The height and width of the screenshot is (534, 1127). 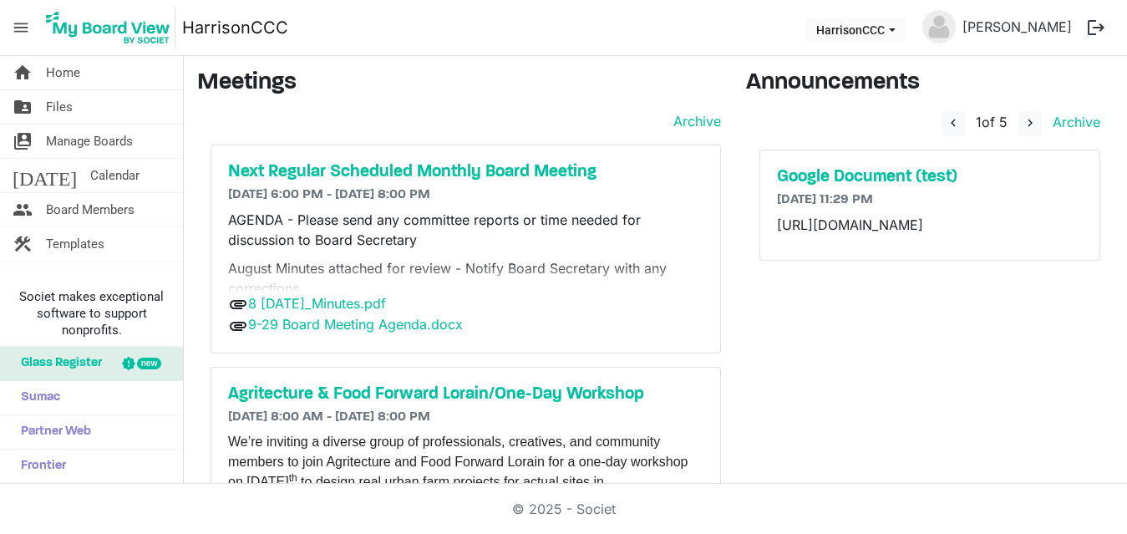 What do you see at coordinates (21, 28) in the screenshot?
I see `span: menu` at bounding box center [21, 28].